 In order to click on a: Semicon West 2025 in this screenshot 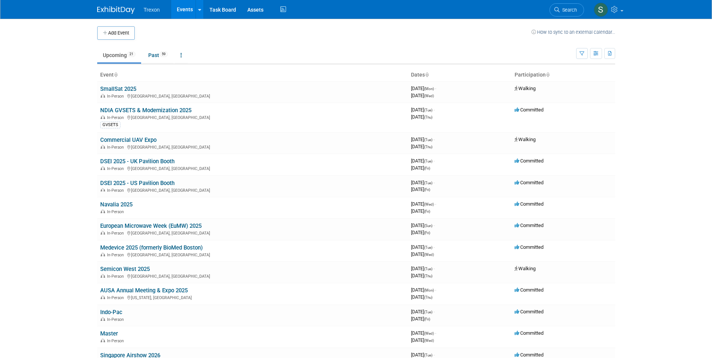, I will do `click(125, 269)`.